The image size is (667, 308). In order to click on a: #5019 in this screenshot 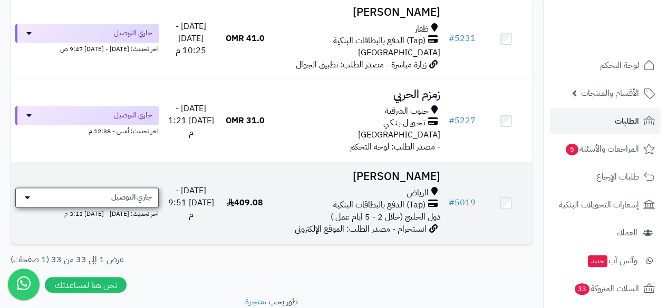, I will do `click(462, 203)`.